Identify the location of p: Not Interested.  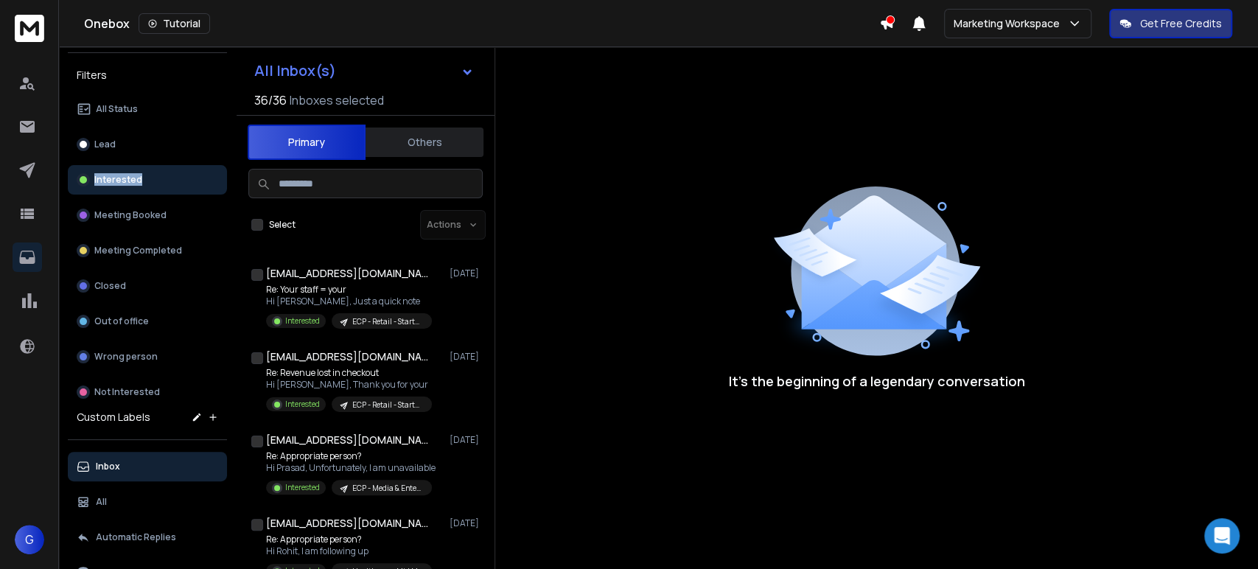
(127, 392).